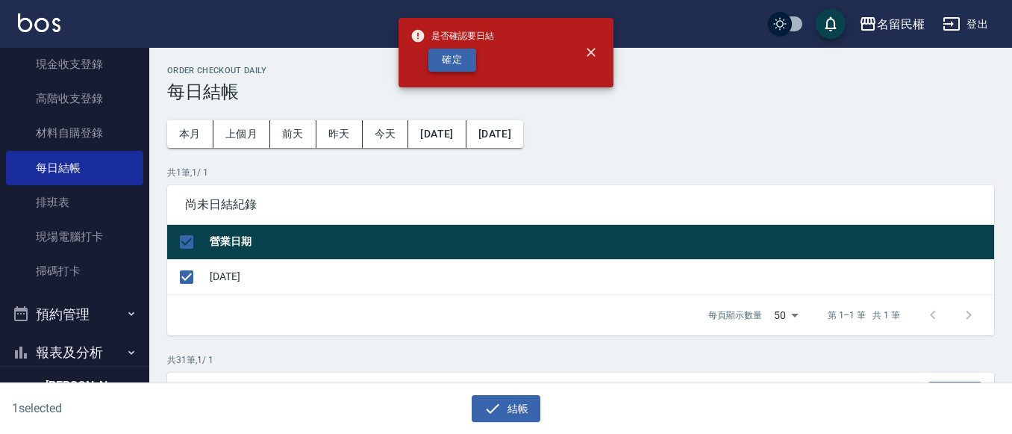  I want to click on th: 營業日期, so click(600, 242).